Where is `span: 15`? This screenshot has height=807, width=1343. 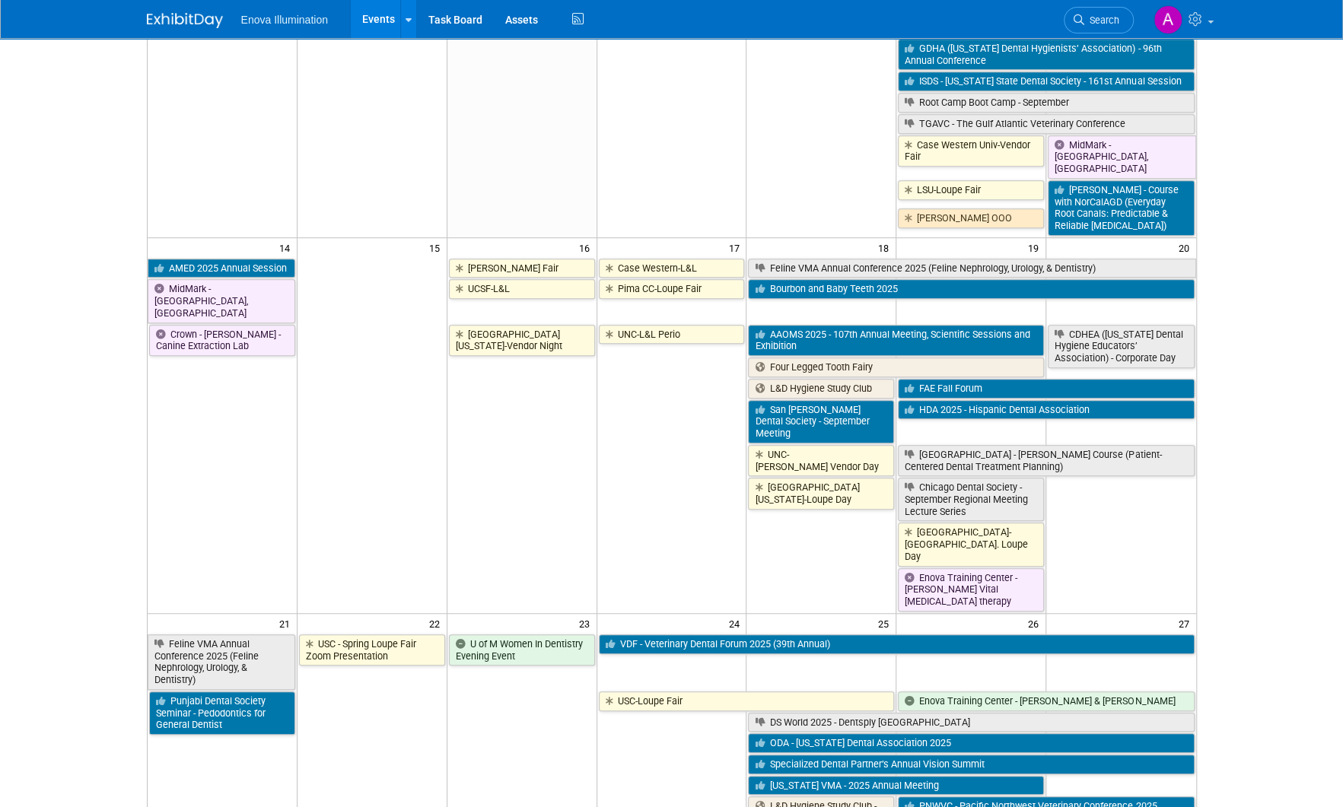 span: 15 is located at coordinates (437, 247).